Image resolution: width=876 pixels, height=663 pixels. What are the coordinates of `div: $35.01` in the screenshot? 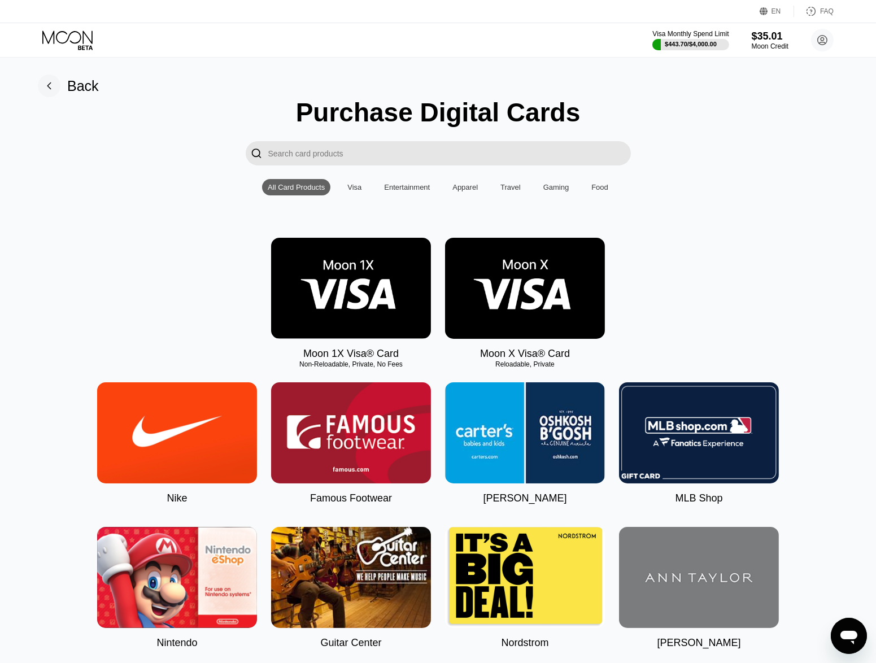 It's located at (770, 36).